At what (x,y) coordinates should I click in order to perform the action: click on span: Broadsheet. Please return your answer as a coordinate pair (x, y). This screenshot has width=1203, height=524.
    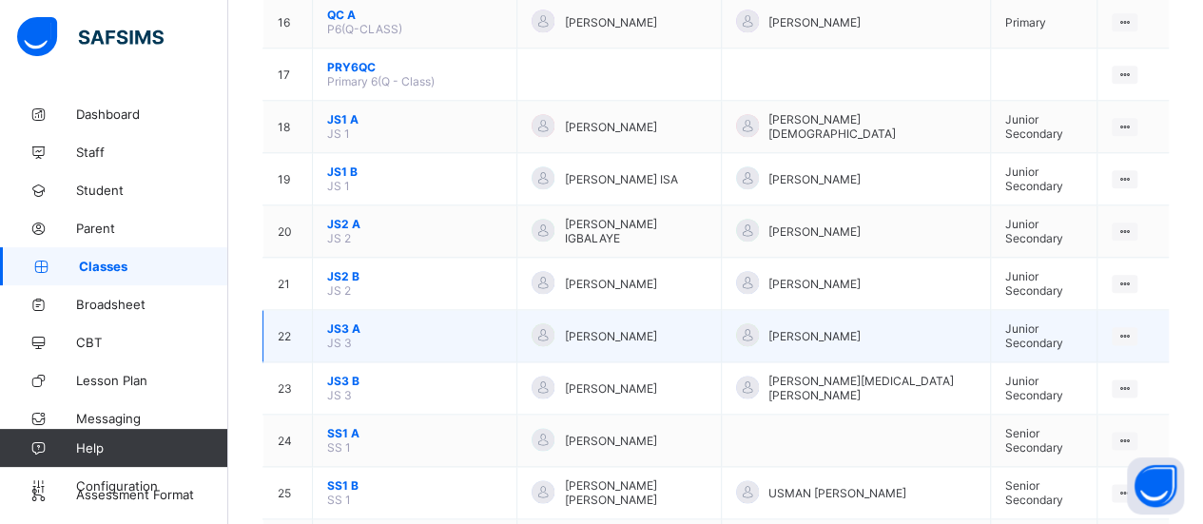
    Looking at the image, I should click on (152, 304).